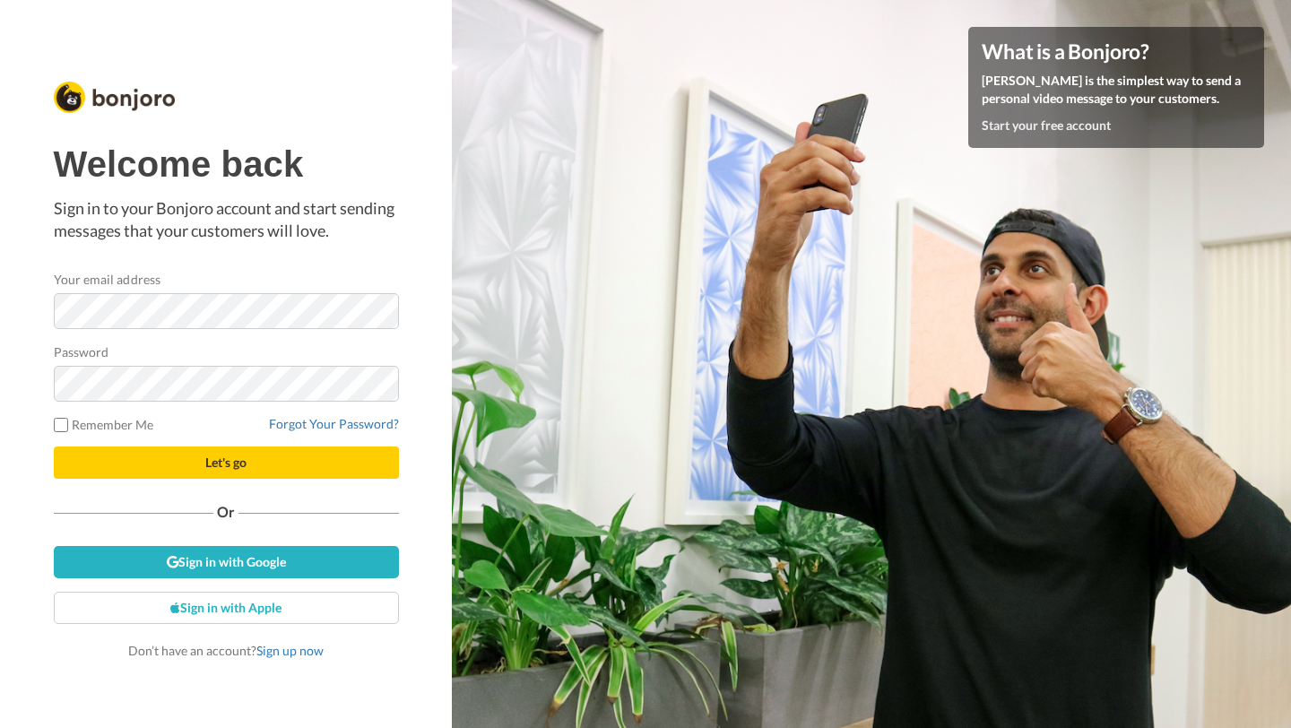 This screenshot has height=728, width=1291. I want to click on button: Let's go, so click(226, 463).